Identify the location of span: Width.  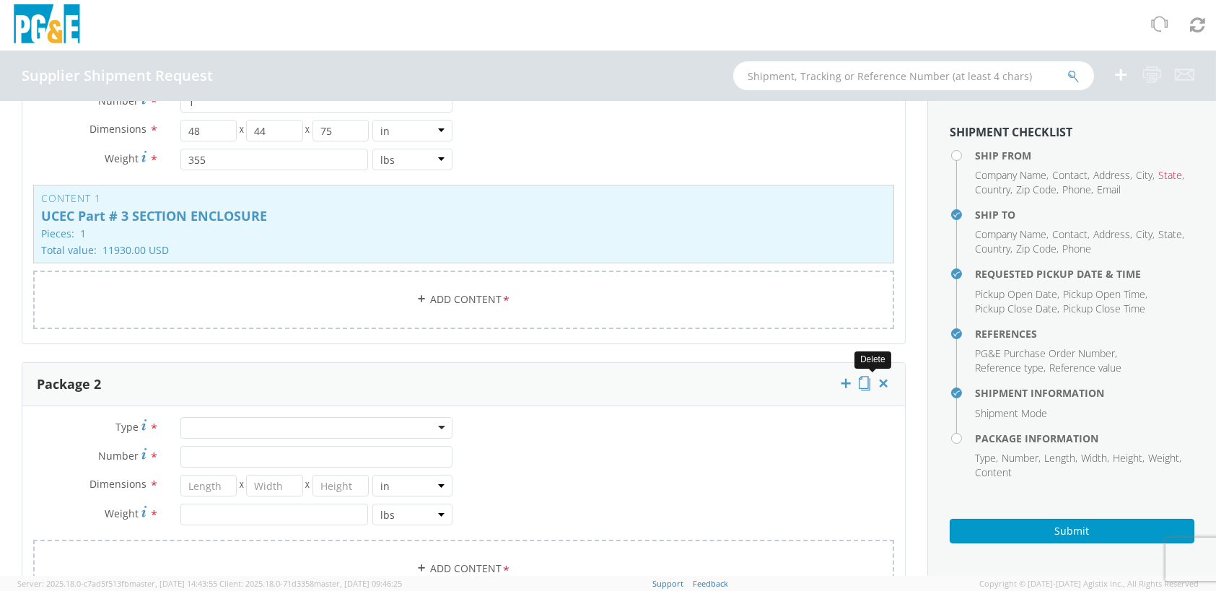
(1094, 458).